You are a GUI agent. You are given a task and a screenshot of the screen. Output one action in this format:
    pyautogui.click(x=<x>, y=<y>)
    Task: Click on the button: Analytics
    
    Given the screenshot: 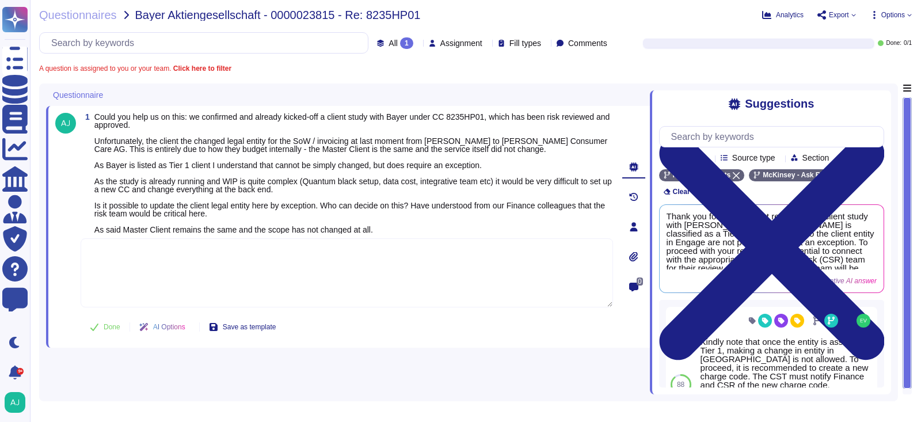 What is the action you would take?
    pyautogui.click(x=783, y=15)
    